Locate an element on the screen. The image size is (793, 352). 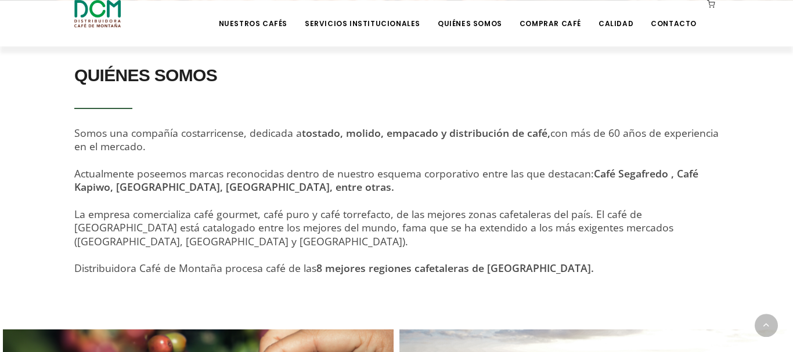
a: Contacto is located at coordinates (673, 15).